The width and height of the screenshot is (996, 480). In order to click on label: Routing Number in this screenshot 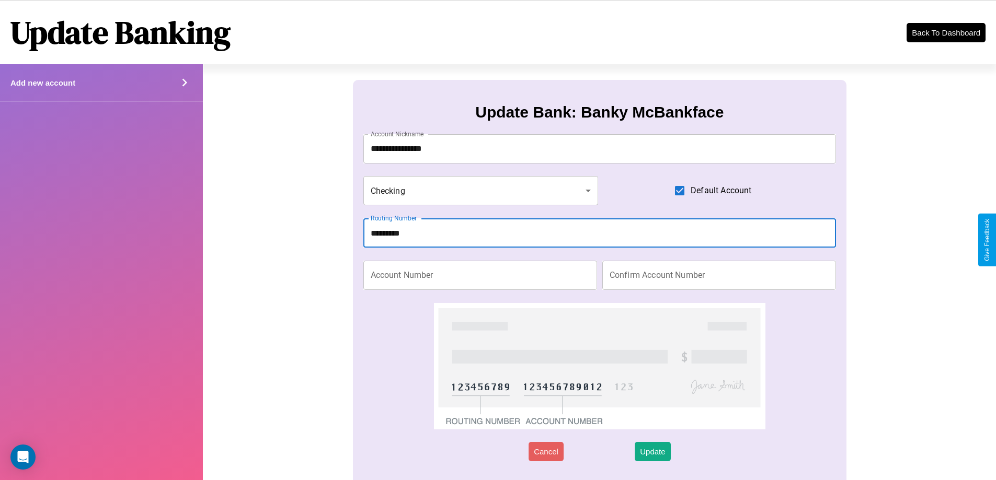, I will do `click(394, 218)`.